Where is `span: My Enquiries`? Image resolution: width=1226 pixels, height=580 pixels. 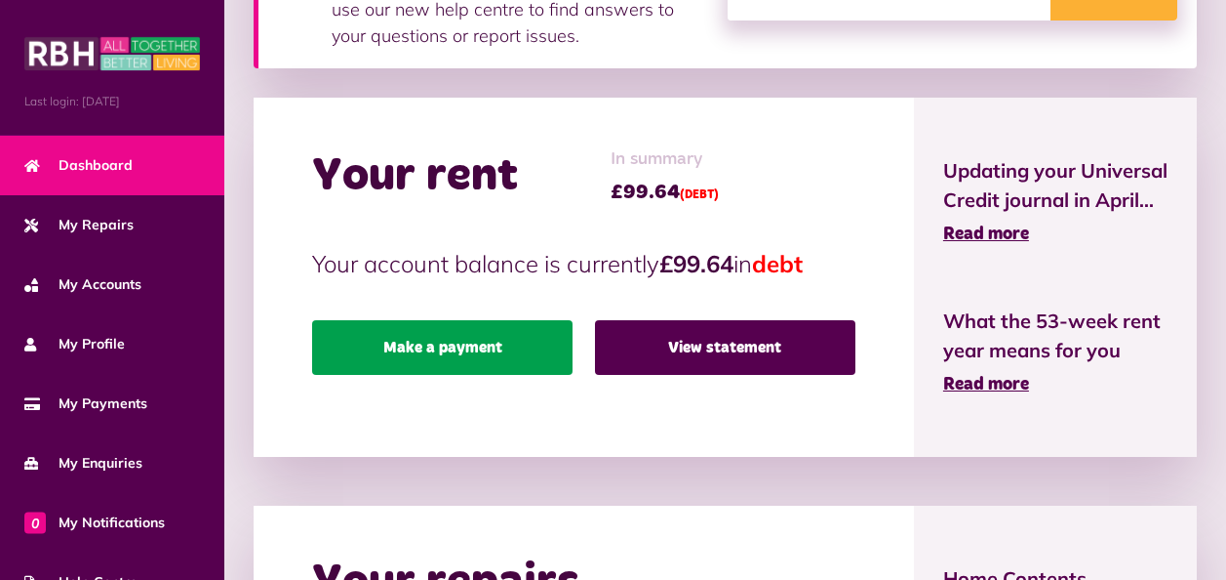
span: My Enquiries is located at coordinates (83, 462).